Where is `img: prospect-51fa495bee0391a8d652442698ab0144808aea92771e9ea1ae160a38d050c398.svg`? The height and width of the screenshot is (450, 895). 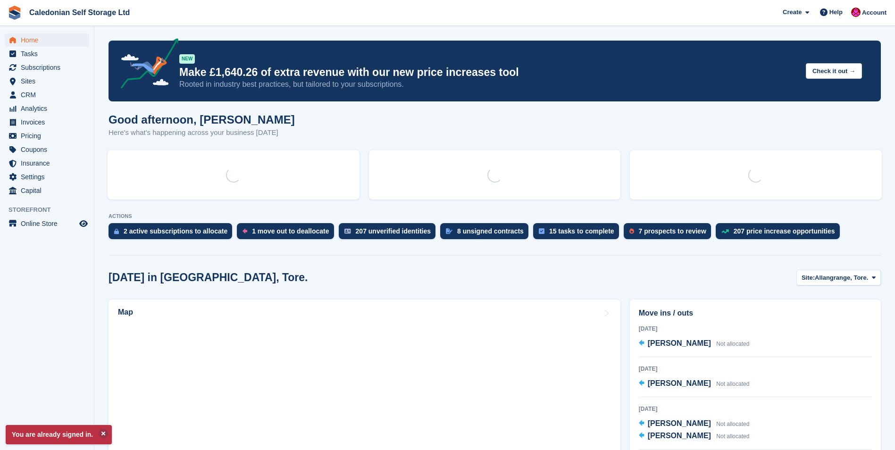
img: prospect-51fa495bee0391a8d652442698ab0144808aea92771e9ea1ae160a38d050c398.svg is located at coordinates (632, 231).